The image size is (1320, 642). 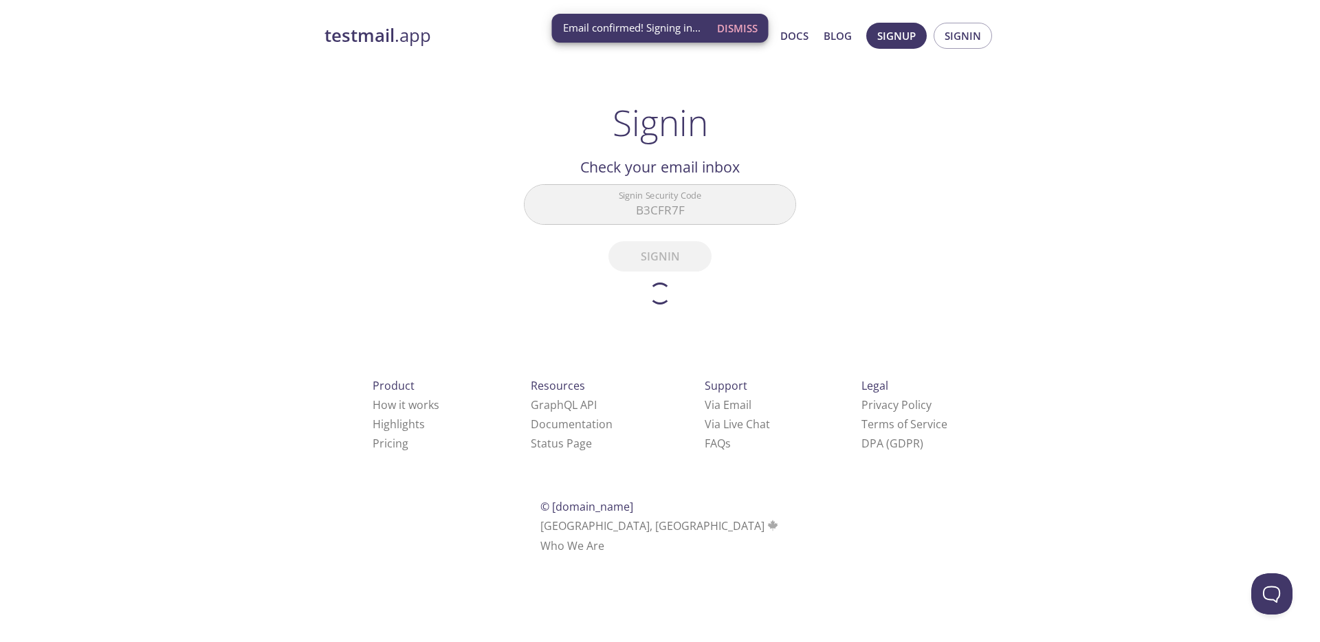 What do you see at coordinates (962, 36) in the screenshot?
I see `span: Signin` at bounding box center [962, 36].